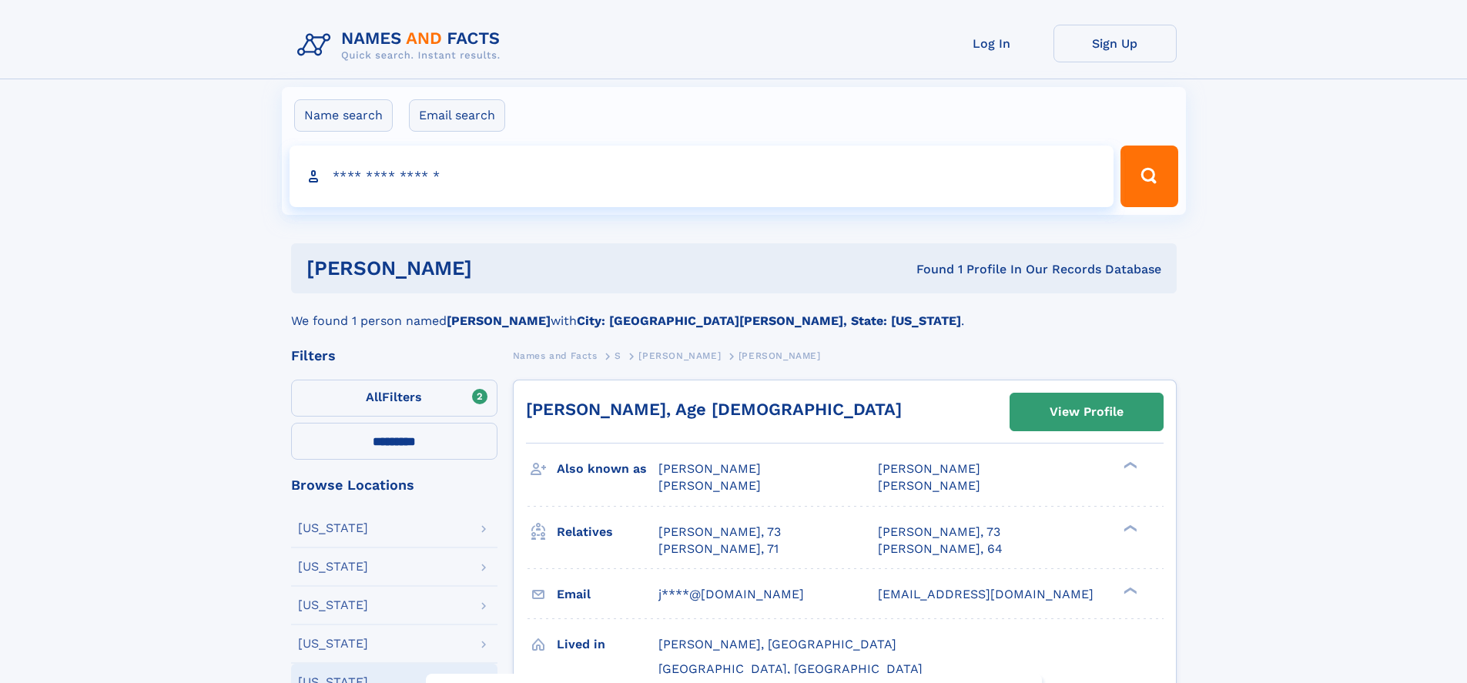 The image size is (1467, 683). I want to click on label: Name search, so click(343, 116).